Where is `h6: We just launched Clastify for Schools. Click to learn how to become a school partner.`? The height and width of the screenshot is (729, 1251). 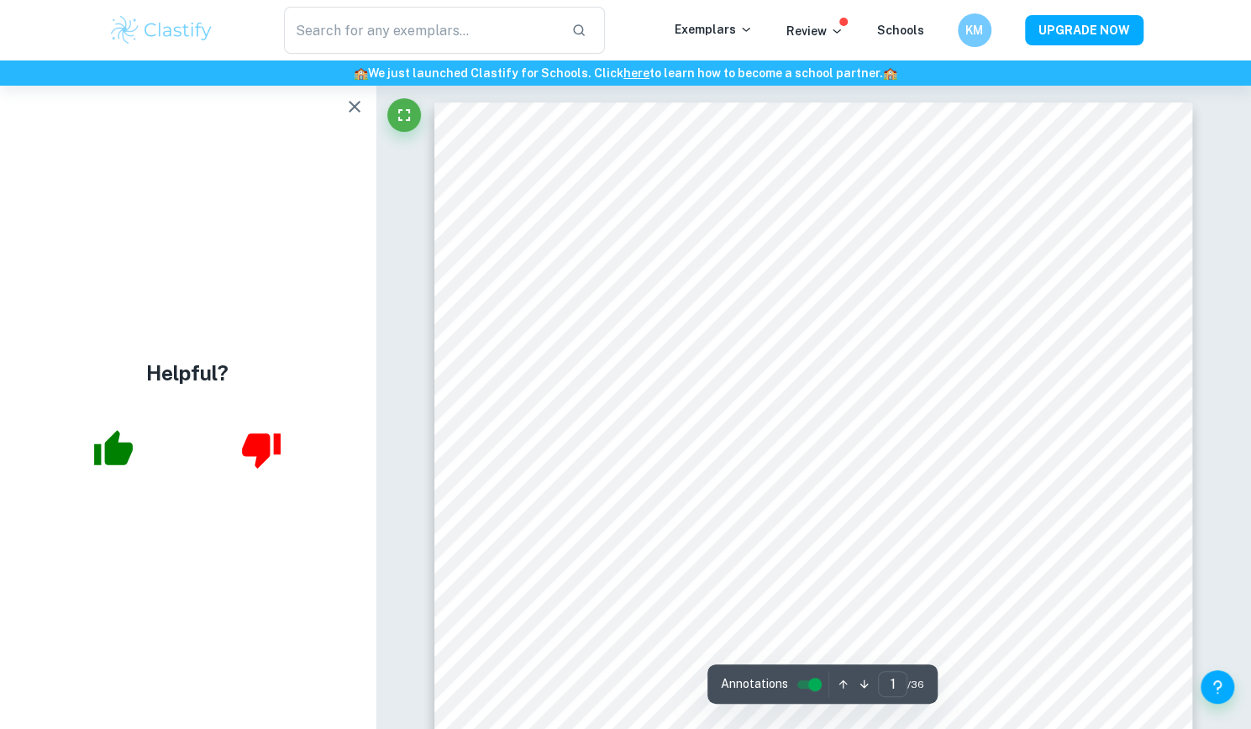
h6: We just launched Clastify for Schools. Click to learn how to become a school partner. is located at coordinates (625, 73).